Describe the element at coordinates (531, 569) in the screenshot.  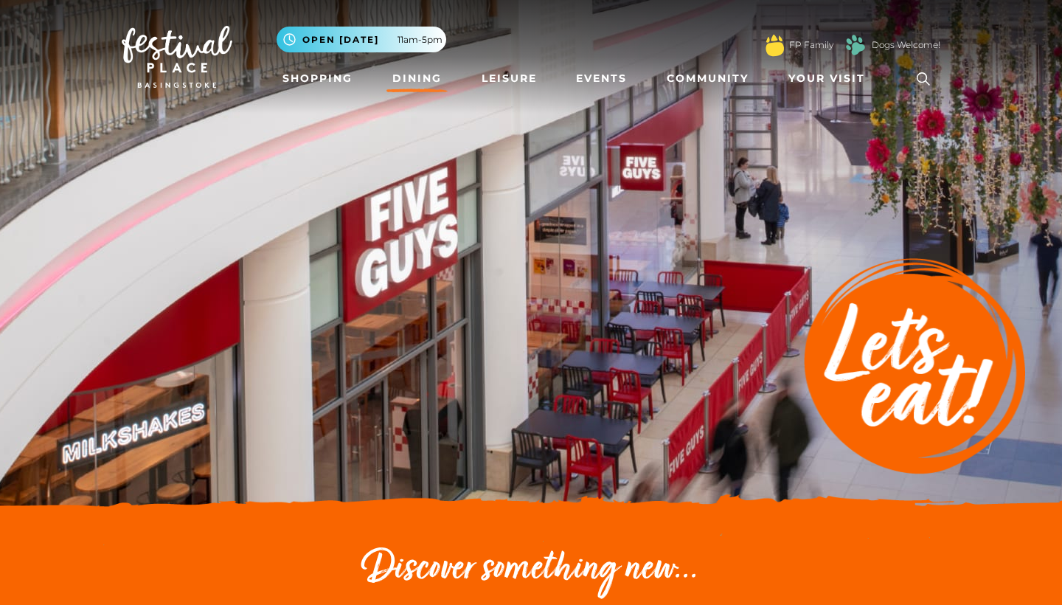
I see `h2: Discover something new...` at that location.